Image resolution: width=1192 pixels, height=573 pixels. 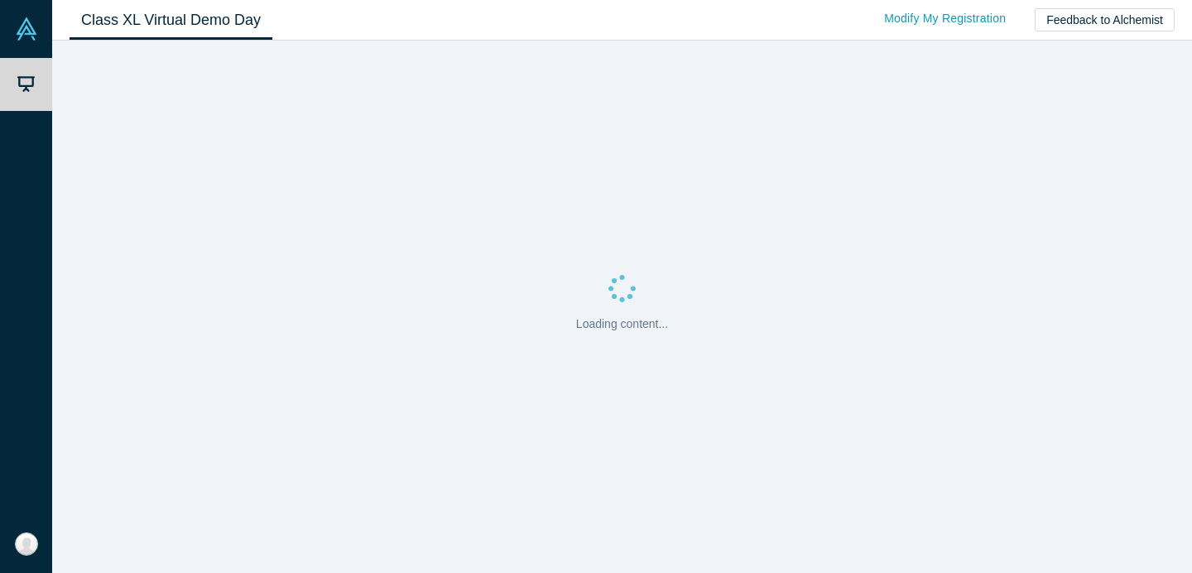 I want to click on a: Modify My Registration, so click(x=945, y=18).